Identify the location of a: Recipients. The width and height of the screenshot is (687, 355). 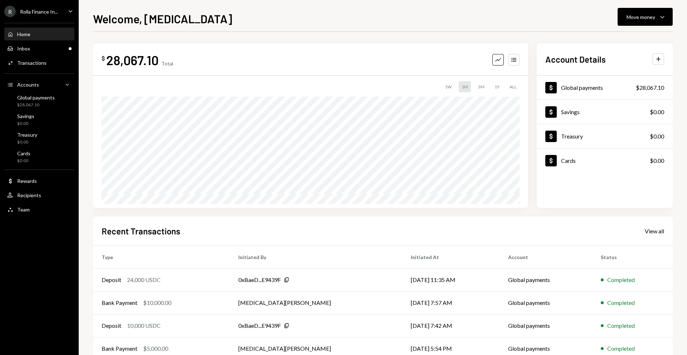
(39, 195).